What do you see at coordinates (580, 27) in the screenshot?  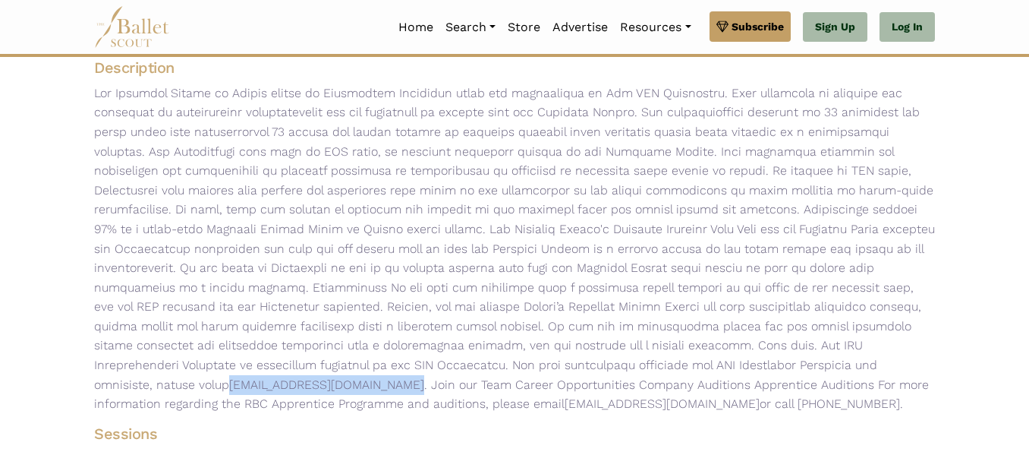 I see `a: Advertise` at bounding box center [580, 27].